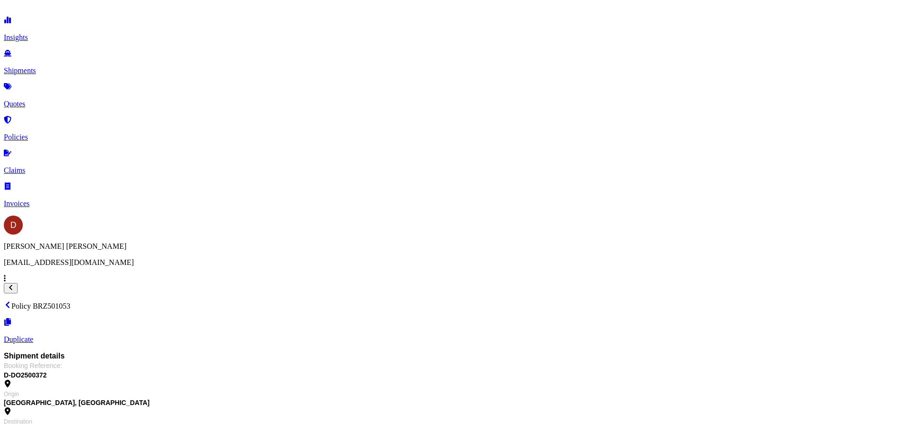 The height and width of the screenshot is (424, 912). I want to click on p: Shipments, so click(456, 71).